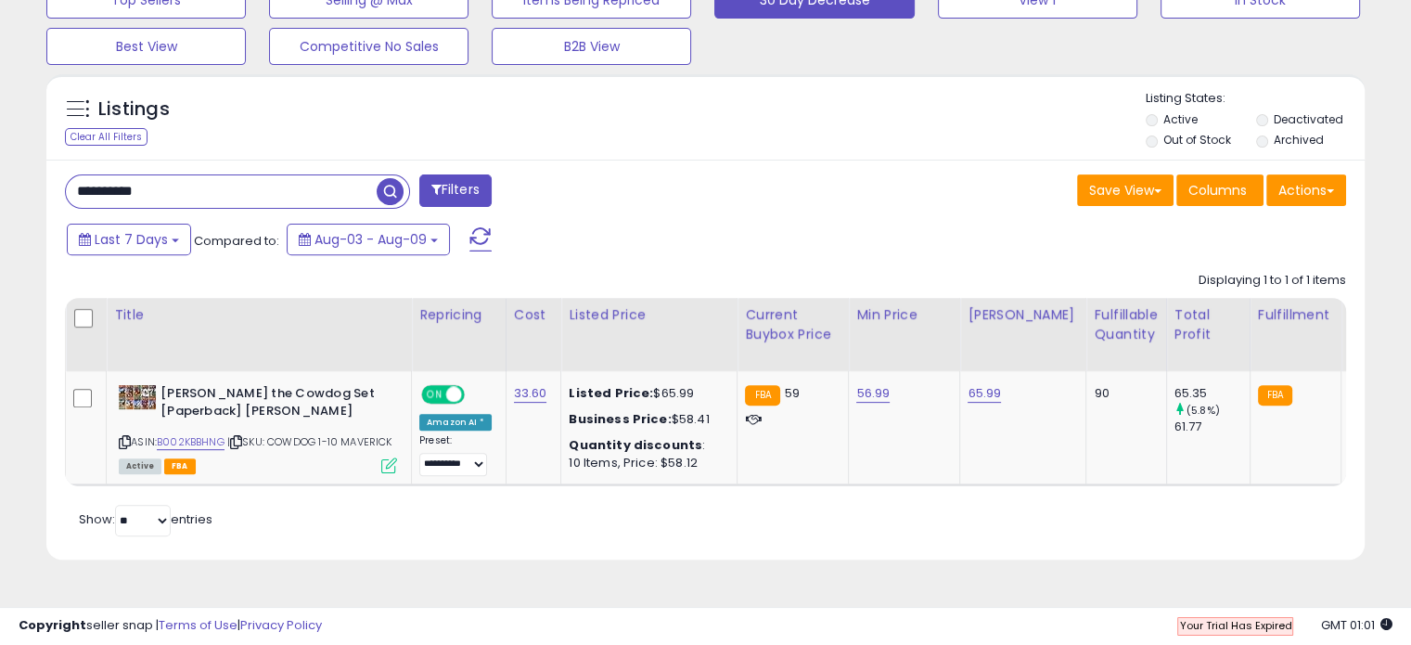 The width and height of the screenshot is (1411, 645). Describe the element at coordinates (1220, 190) in the screenshot. I see `button: Columns` at that location.